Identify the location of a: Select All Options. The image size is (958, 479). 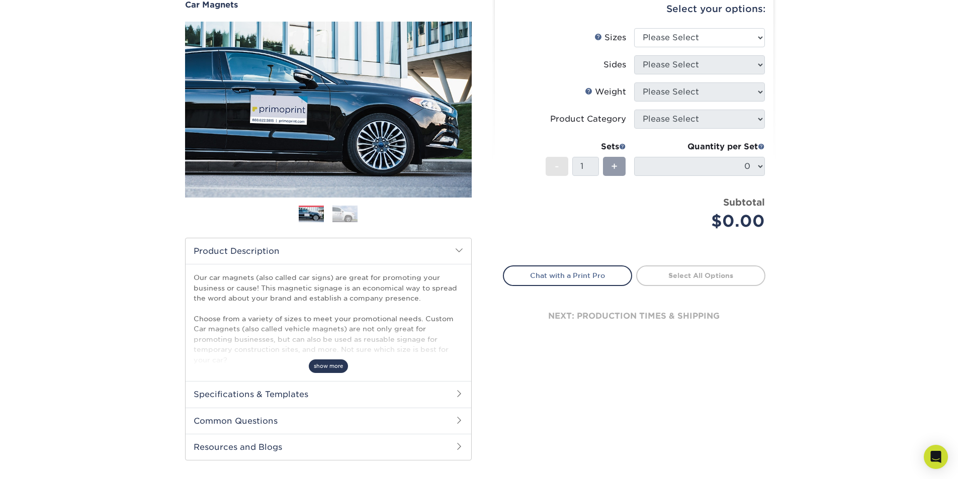
(701, 276).